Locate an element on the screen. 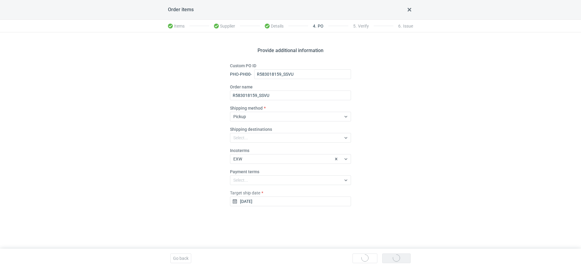 The height and width of the screenshot is (268, 581). li: Details is located at coordinates (274, 26).